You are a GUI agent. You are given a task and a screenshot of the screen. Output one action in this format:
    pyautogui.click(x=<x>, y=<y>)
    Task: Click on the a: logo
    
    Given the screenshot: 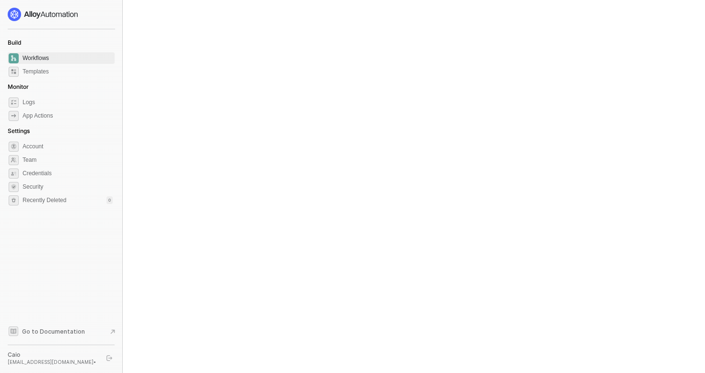 What is the action you would take?
    pyautogui.click(x=61, y=14)
    